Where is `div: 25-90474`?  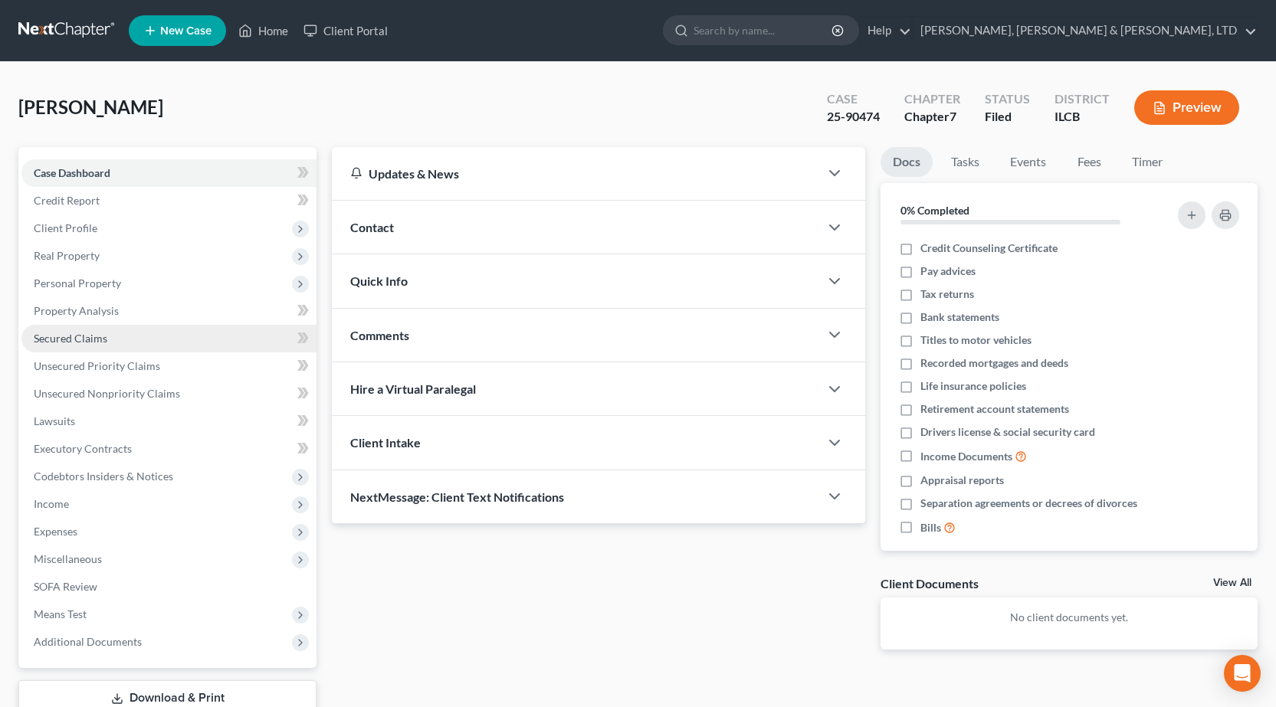
div: 25-90474 is located at coordinates (853, 116).